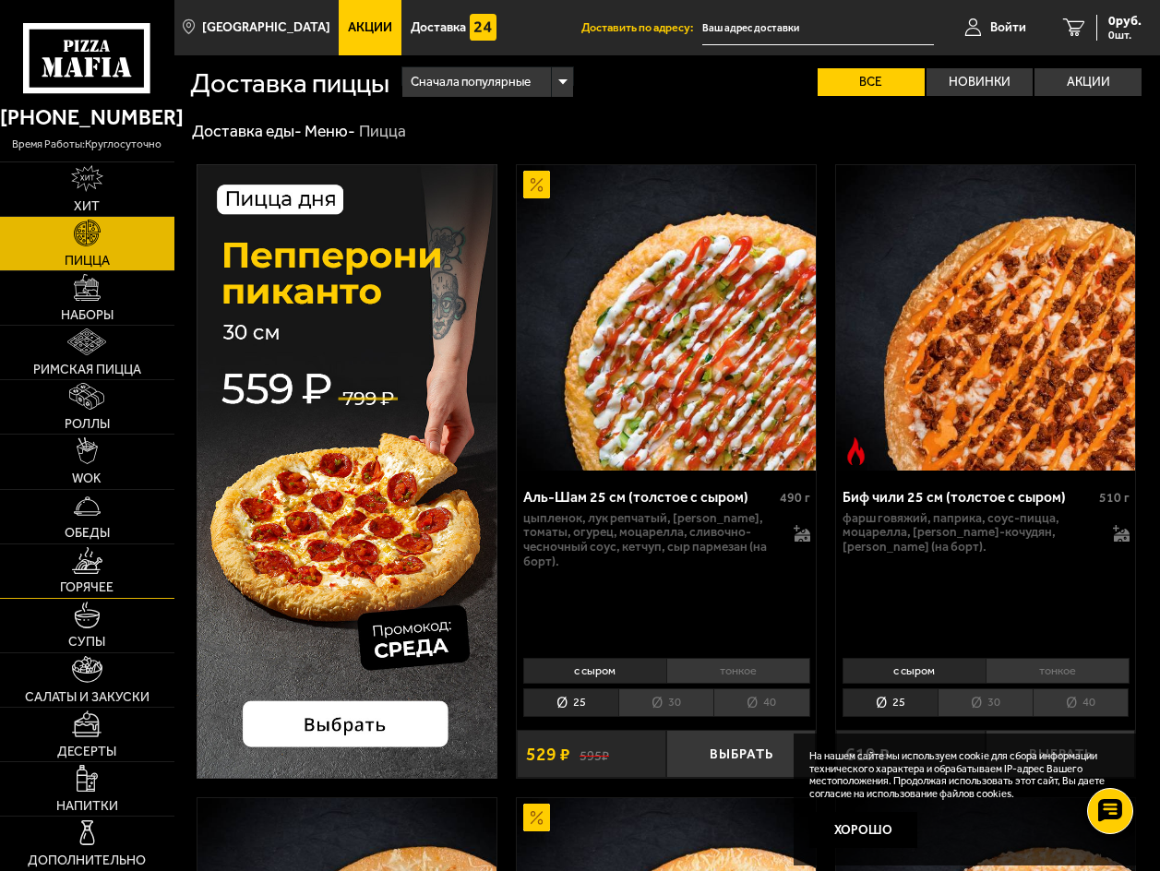 This screenshot has height=871, width=1160. What do you see at coordinates (87, 697) in the screenshot?
I see `span: Салаты и закуски` at bounding box center [87, 697].